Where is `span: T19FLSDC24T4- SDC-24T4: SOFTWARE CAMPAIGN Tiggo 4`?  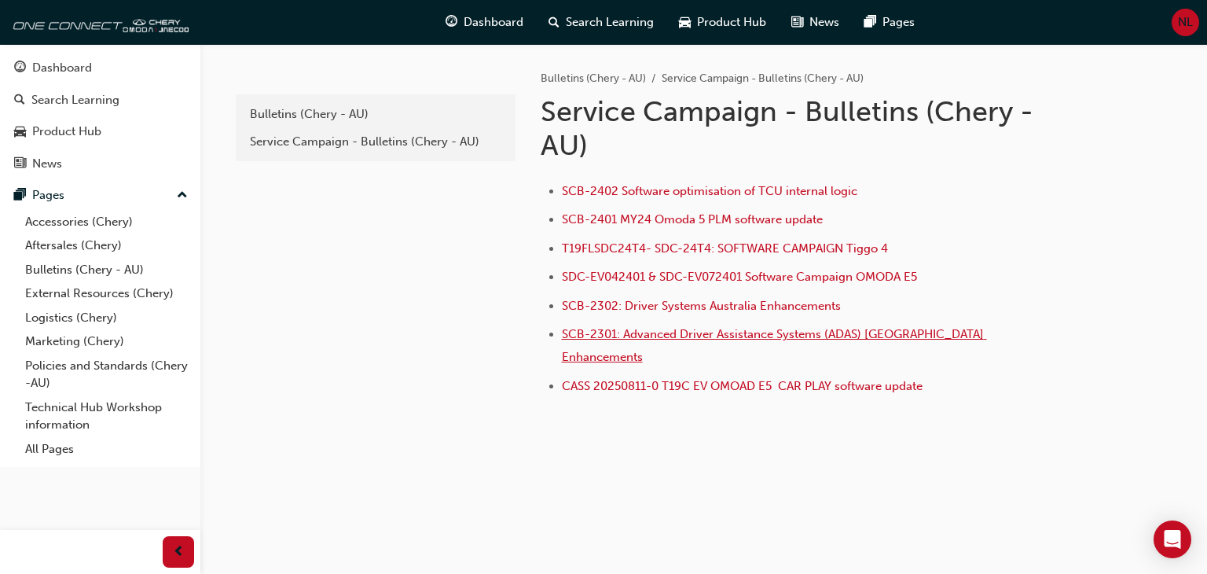 span: T19FLSDC24T4- SDC-24T4: SOFTWARE CAMPAIGN Tiggo 4 is located at coordinates (725, 248).